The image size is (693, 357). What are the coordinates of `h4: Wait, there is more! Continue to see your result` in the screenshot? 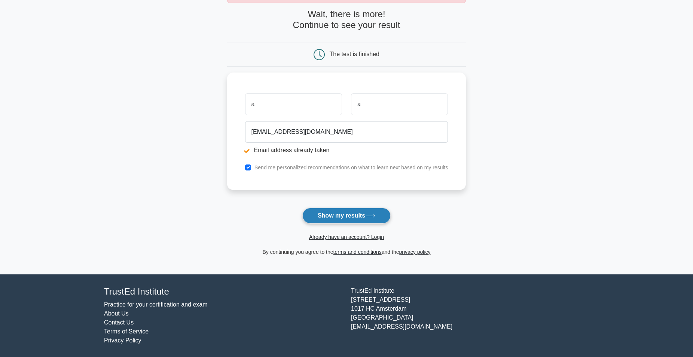 It's located at (347, 20).